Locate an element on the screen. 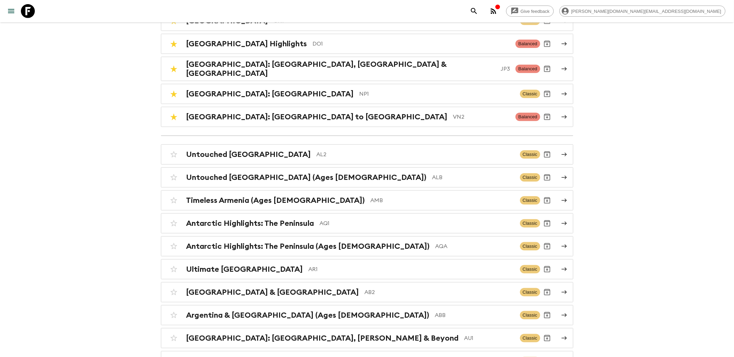  button: search adventures is located at coordinates (474, 11).